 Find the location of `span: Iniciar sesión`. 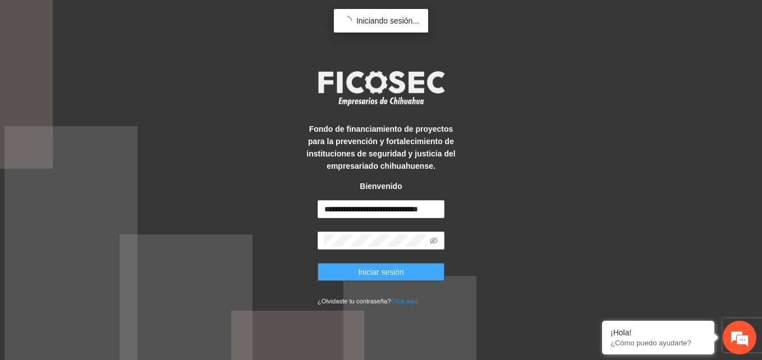

span: Iniciar sesión is located at coordinates (381, 272).